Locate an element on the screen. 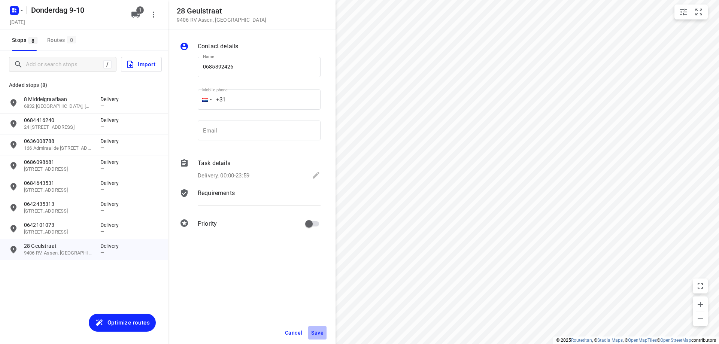 The height and width of the screenshot is (344, 719). button: Fit zoom is located at coordinates (698, 12).